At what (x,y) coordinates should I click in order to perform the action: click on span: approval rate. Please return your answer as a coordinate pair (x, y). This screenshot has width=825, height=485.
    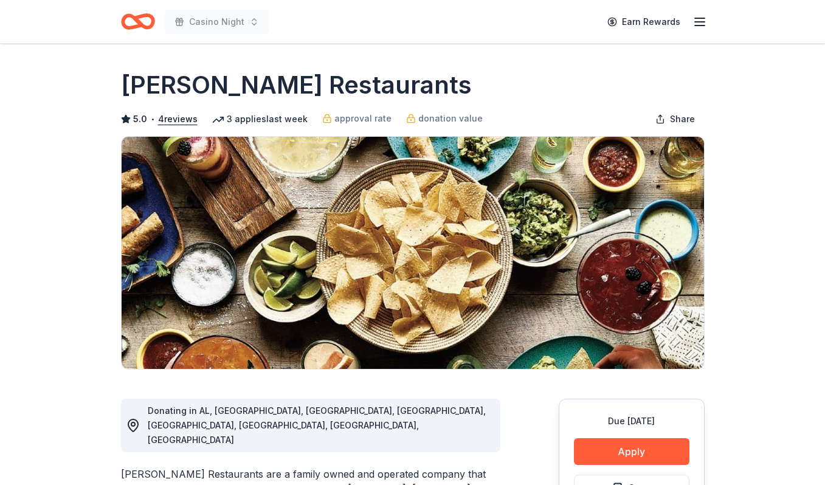
    Looking at the image, I should click on (363, 119).